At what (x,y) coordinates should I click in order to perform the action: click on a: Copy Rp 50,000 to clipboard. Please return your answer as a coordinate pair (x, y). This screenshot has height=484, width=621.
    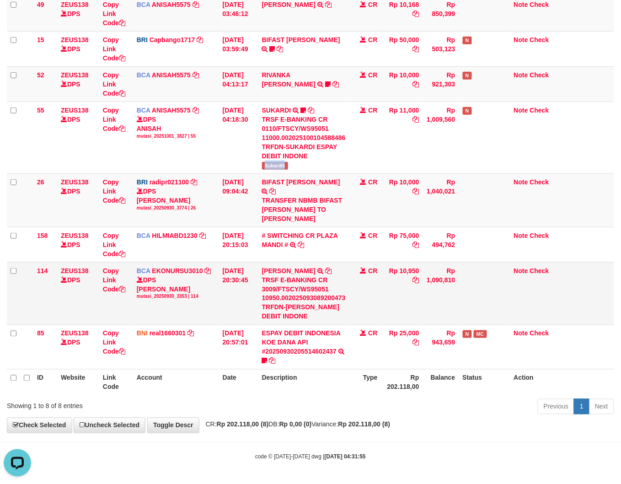
    Looking at the image, I should click on (416, 49).